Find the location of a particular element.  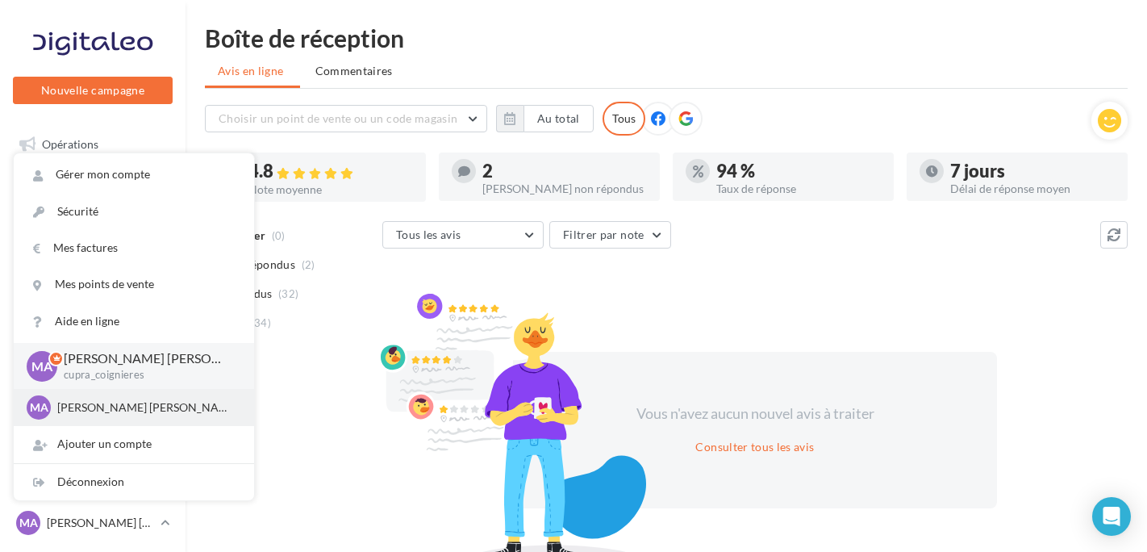

button: Nouvelle campagne is located at coordinates (93, 90).